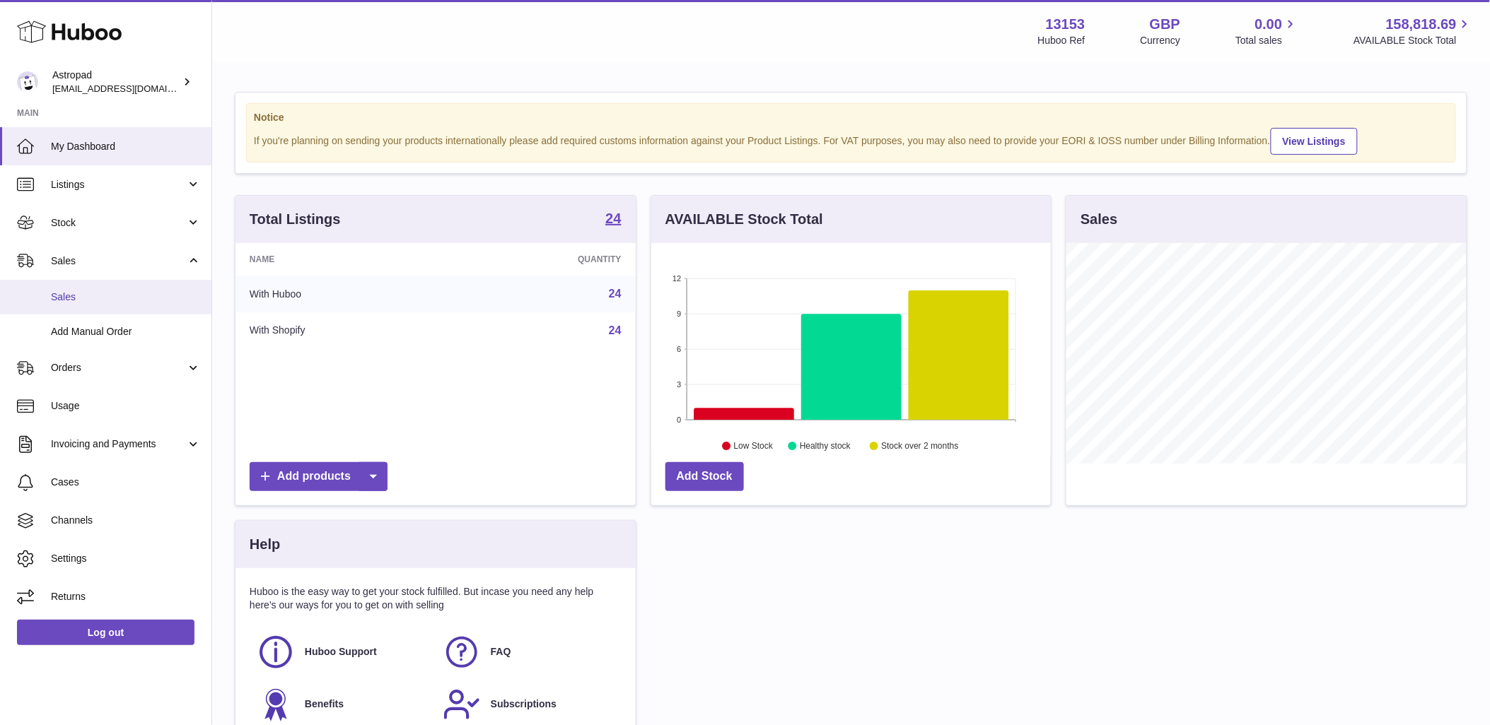  Describe the element at coordinates (1413, 31) in the screenshot. I see `a: 158,818.69 AVAILABLE Stock Total` at that location.